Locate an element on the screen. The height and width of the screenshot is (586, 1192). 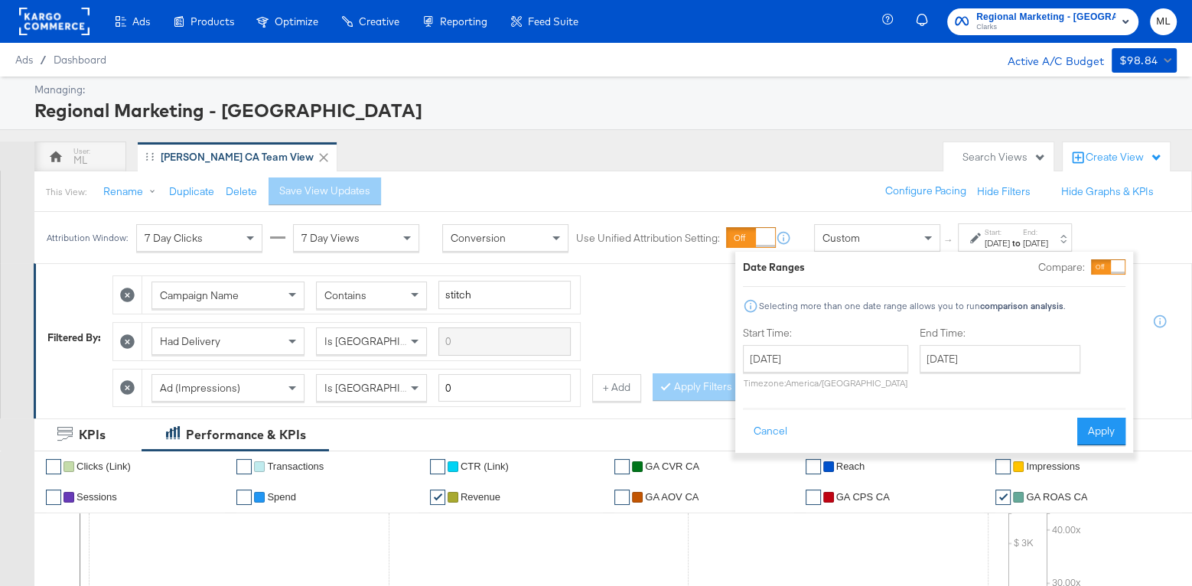
div: Search Views is located at coordinates (1004, 157).